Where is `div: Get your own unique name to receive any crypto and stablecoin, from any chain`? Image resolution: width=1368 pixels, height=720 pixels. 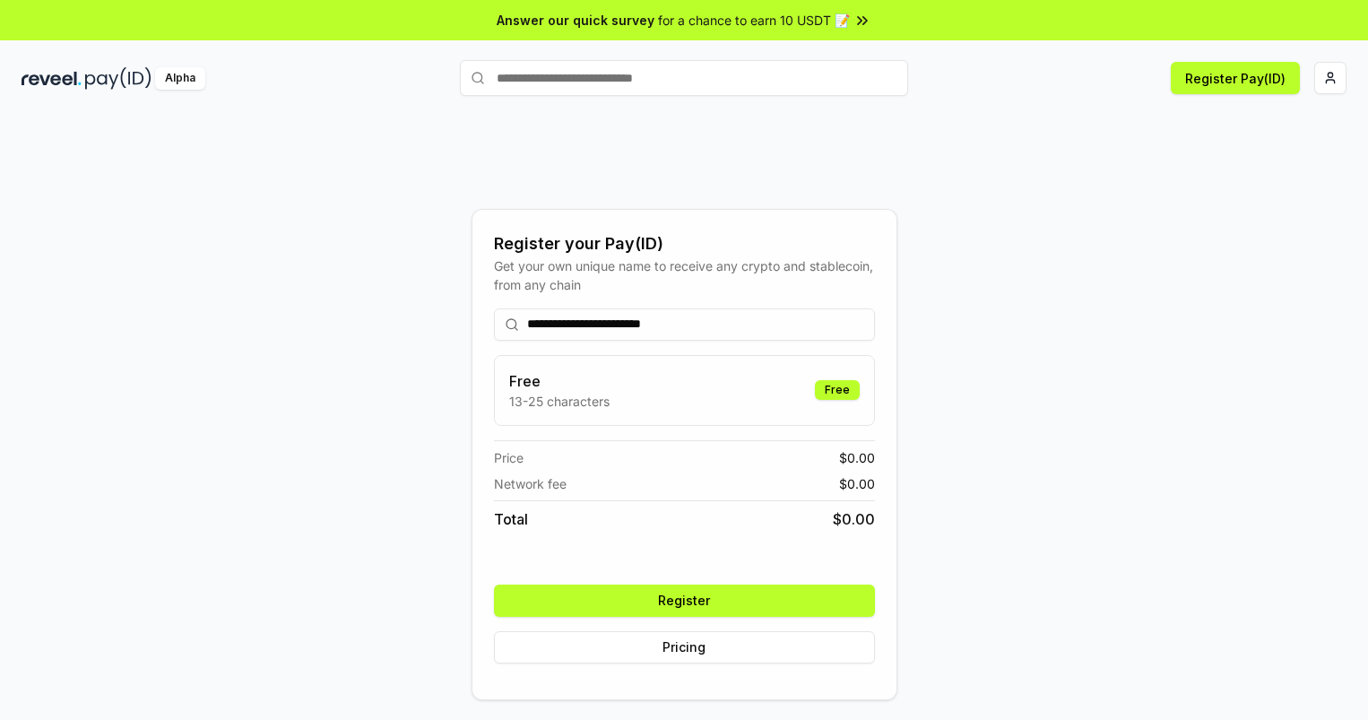
div: Get your own unique name to receive any crypto and stablecoin, from any chain is located at coordinates (684, 275).